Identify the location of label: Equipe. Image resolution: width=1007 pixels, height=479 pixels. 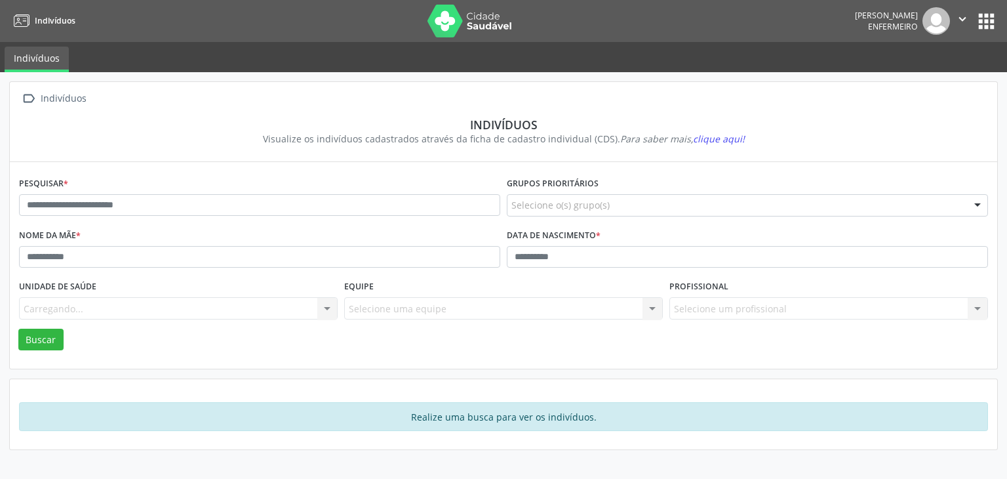
(359, 287).